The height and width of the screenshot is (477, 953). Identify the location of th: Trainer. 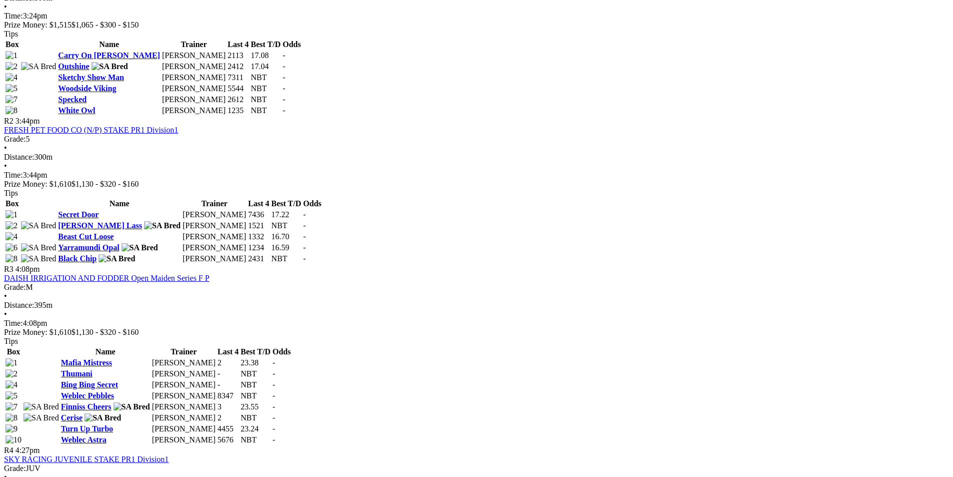
(214, 204).